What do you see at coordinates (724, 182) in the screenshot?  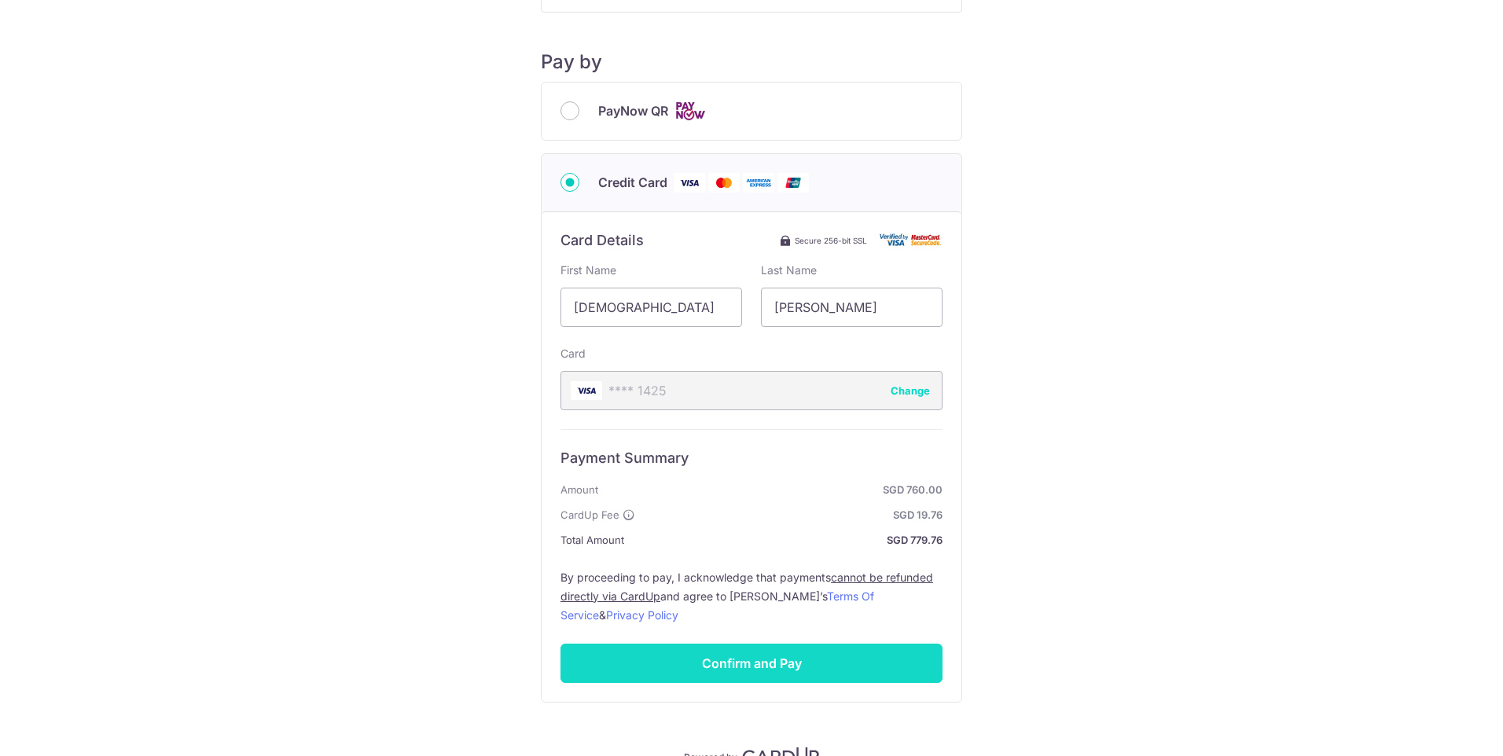 I see `img: Mastercard` at bounding box center [724, 182].